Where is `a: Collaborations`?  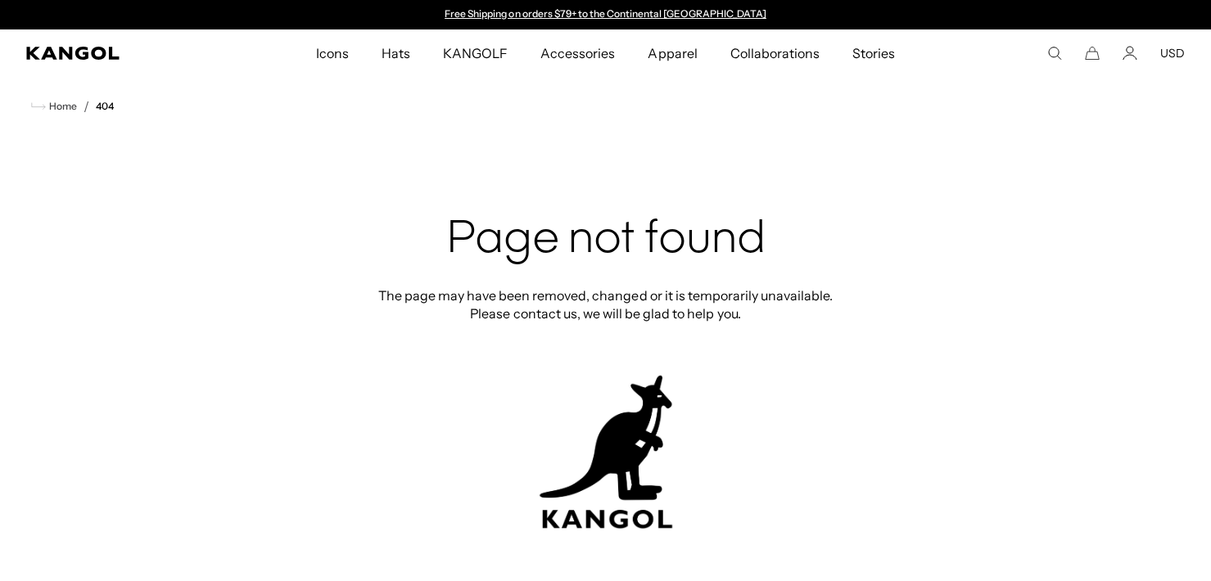 a: Collaborations is located at coordinates (775, 53).